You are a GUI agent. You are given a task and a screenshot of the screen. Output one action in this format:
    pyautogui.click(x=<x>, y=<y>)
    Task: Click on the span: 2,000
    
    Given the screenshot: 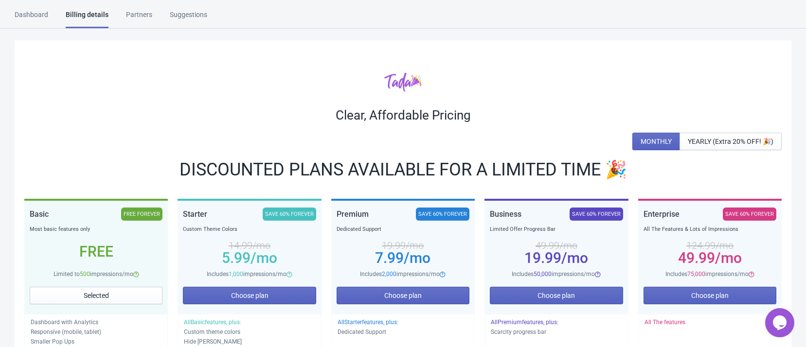 What is the action you would take?
    pyautogui.click(x=389, y=274)
    